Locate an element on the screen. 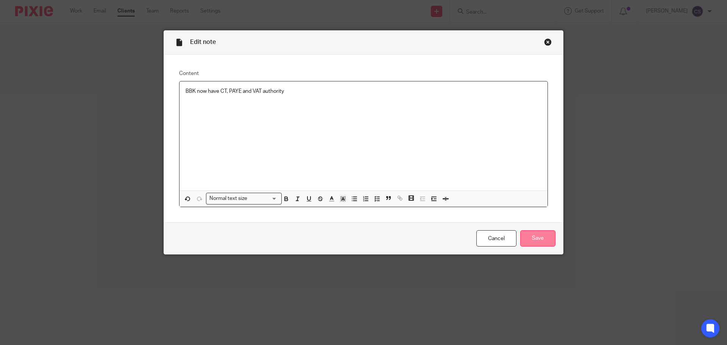 This screenshot has height=345, width=727. input: Search for option is located at coordinates (264, 198).